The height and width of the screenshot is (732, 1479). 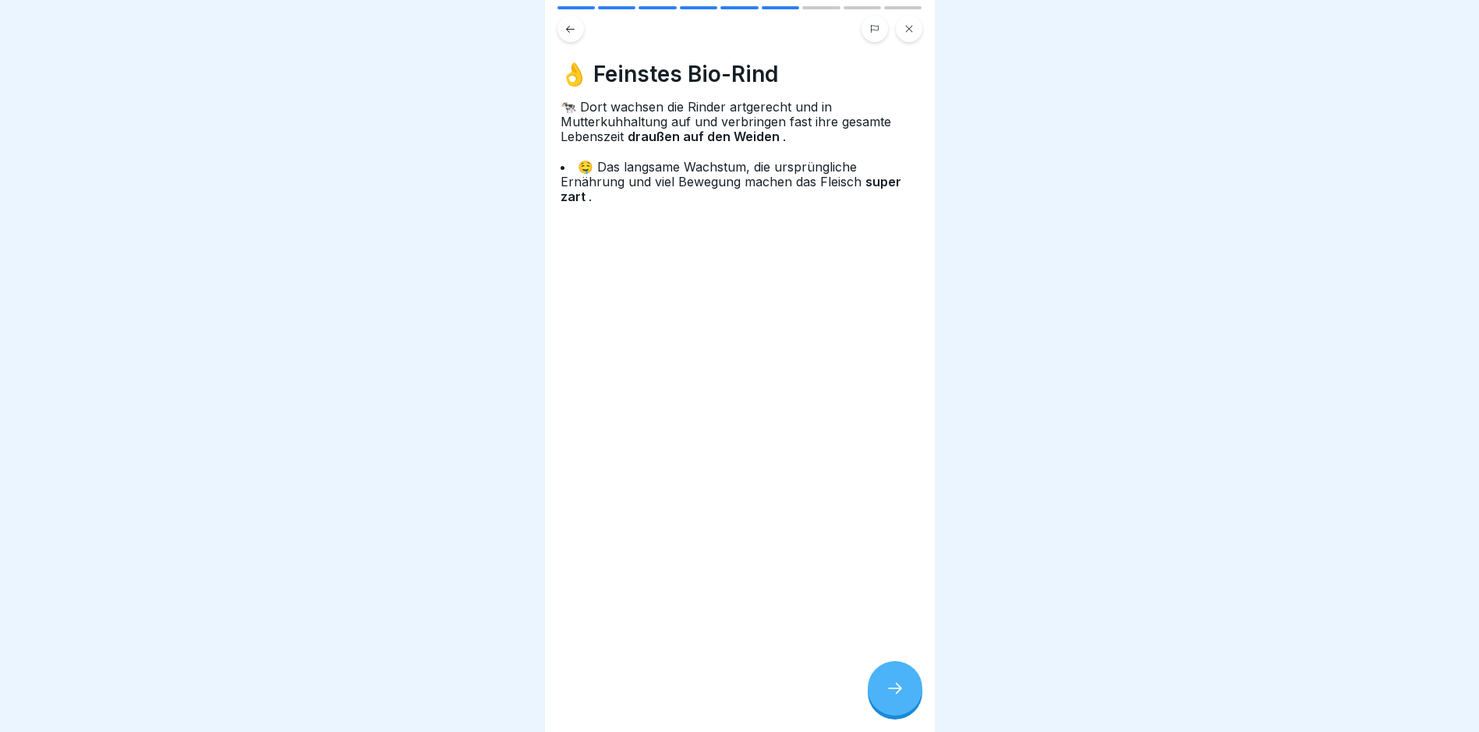 I want to click on strong: draußen auf den Weiden, so click(x=705, y=136).